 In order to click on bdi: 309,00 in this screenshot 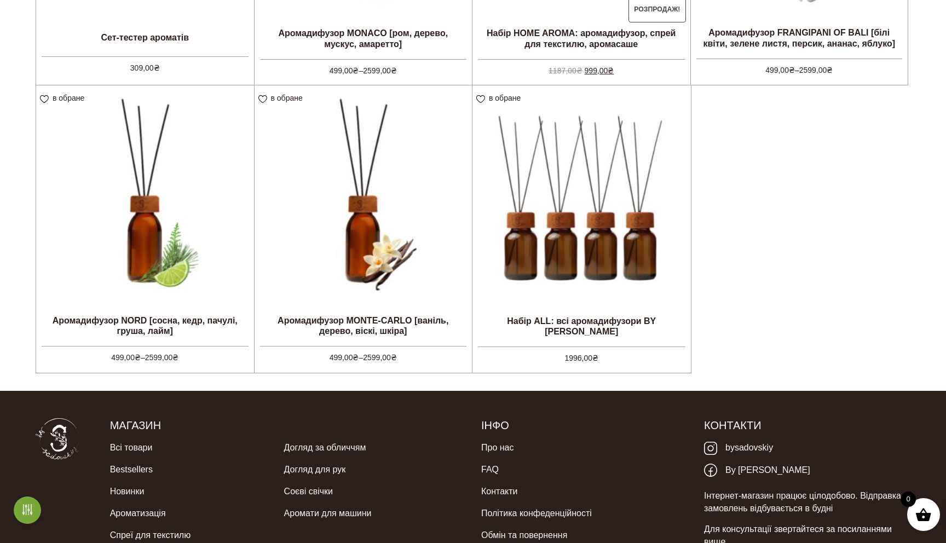, I will do `click(145, 68)`.